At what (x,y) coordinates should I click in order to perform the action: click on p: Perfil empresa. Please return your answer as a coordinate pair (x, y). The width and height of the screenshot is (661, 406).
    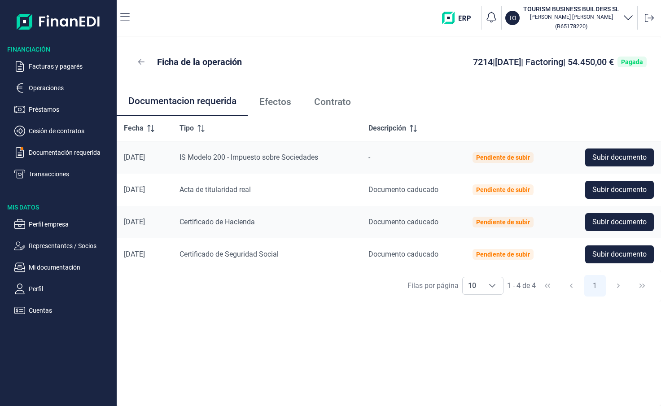
    Looking at the image, I should click on (71, 224).